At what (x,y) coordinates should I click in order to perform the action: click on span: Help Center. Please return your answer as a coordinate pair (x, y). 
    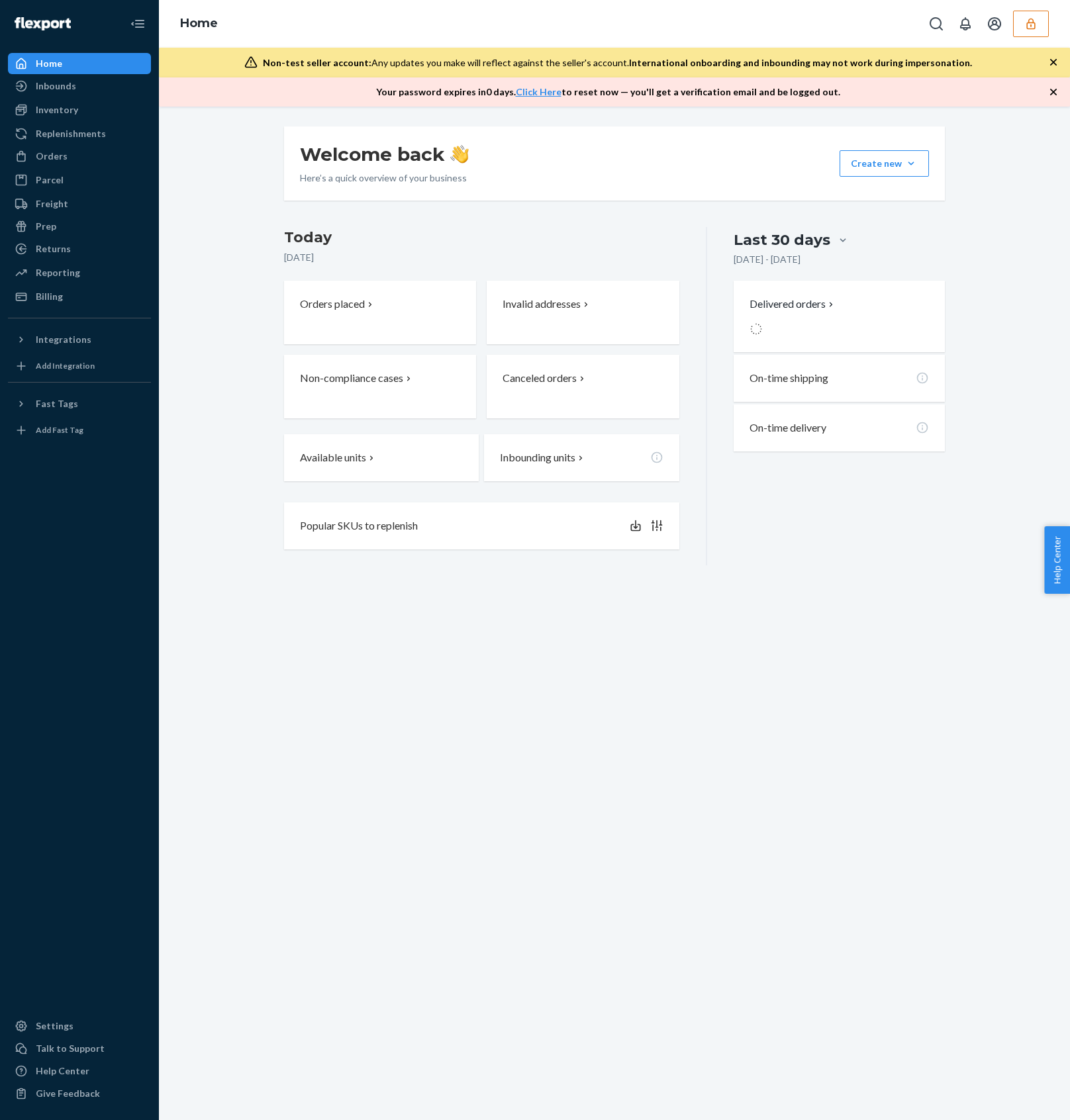
    Looking at the image, I should click on (1056, 560).